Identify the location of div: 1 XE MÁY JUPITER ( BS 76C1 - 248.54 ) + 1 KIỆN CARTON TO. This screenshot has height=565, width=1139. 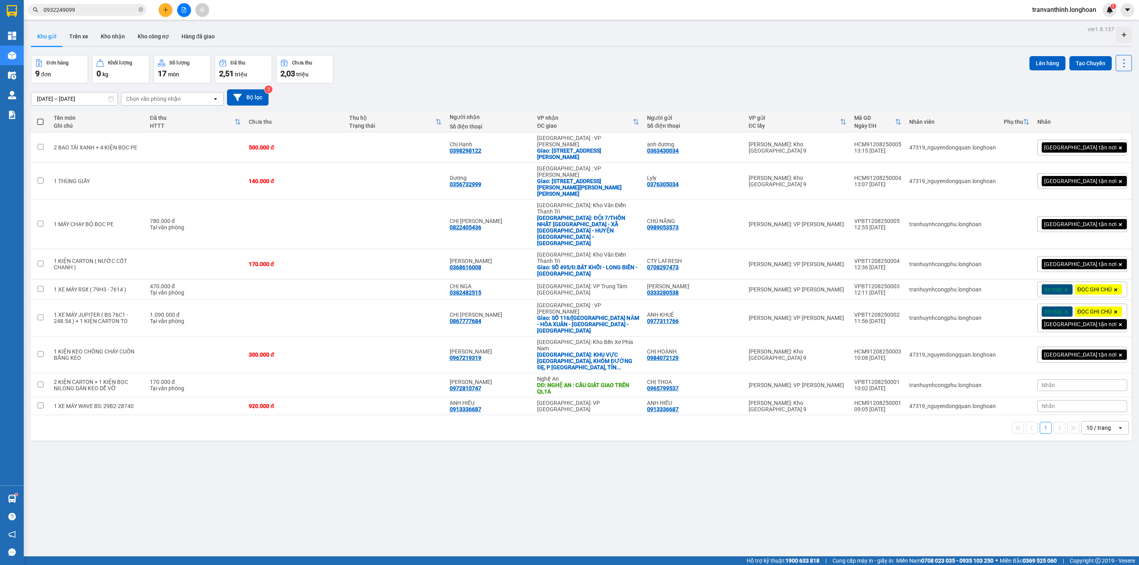
(98, 318).